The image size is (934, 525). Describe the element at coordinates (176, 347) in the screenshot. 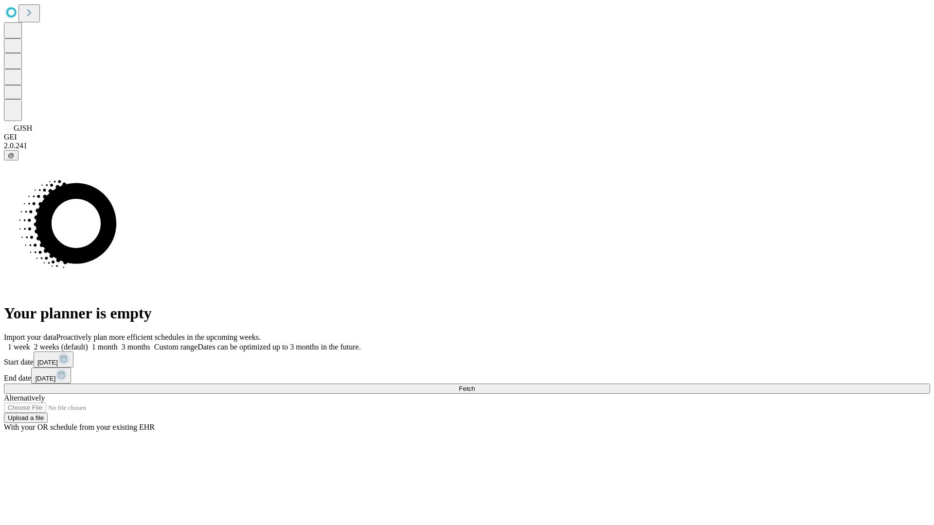

I see `span: Custom range` at that location.